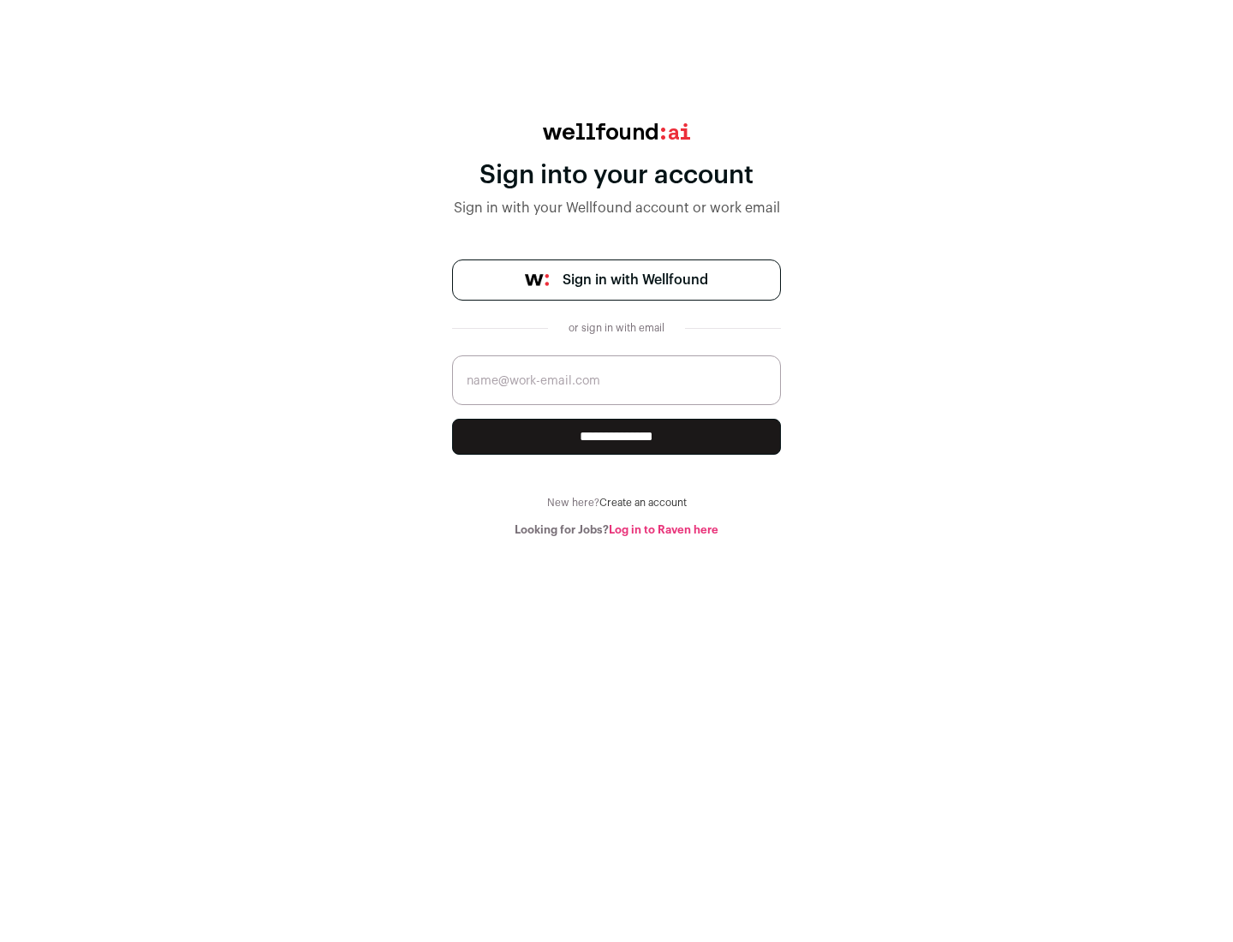 This screenshot has height=942, width=1233. What do you see at coordinates (617, 380) in the screenshot?
I see `input: name@work-email.com` at bounding box center [617, 380].